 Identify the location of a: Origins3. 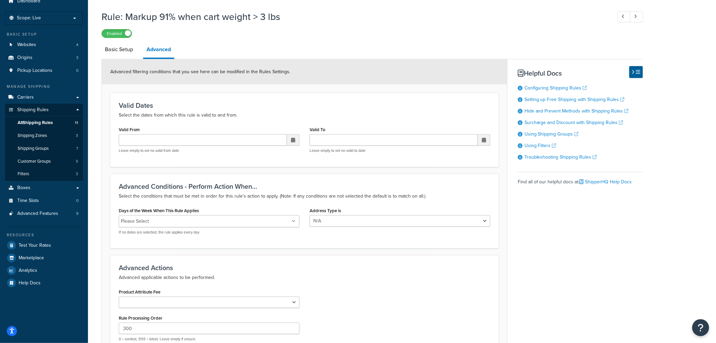
(44, 58).